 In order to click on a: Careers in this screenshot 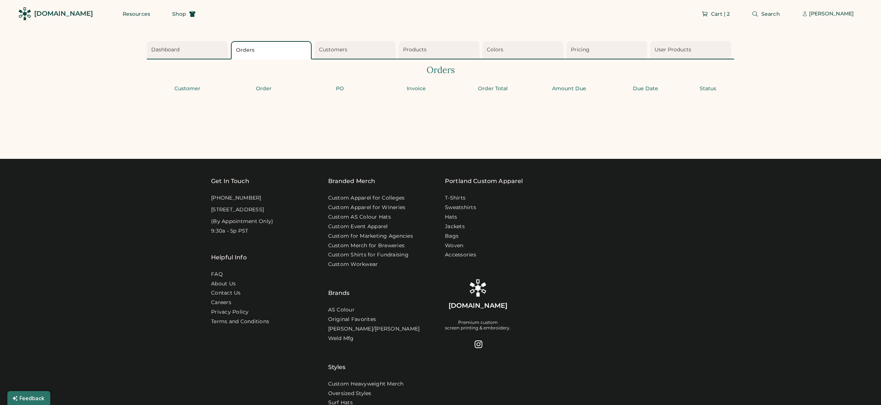, I will do `click(221, 303)`.